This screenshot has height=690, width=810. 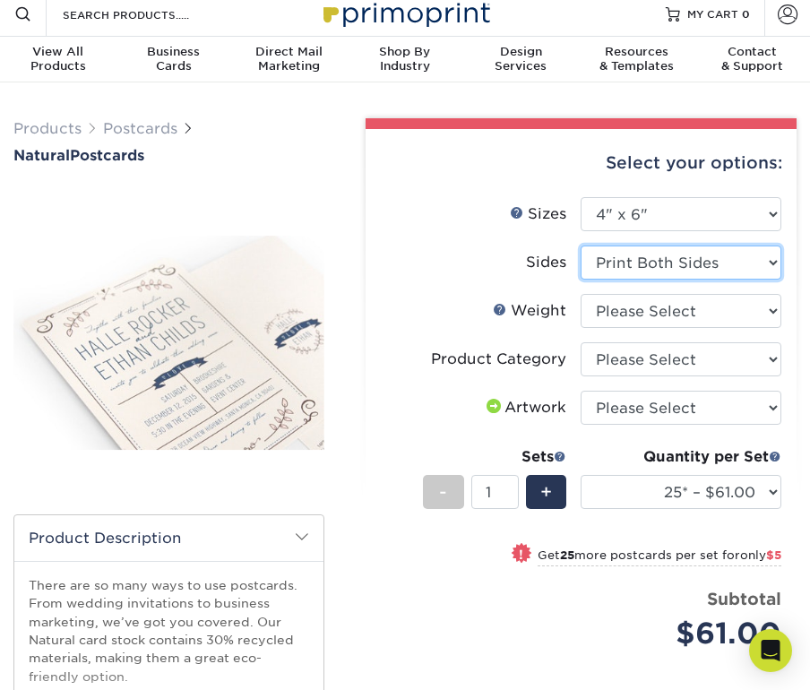 What do you see at coordinates (521, 59) in the screenshot?
I see `div: Services` at bounding box center [521, 59].